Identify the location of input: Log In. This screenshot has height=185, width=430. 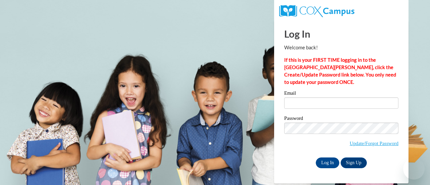
(327, 163).